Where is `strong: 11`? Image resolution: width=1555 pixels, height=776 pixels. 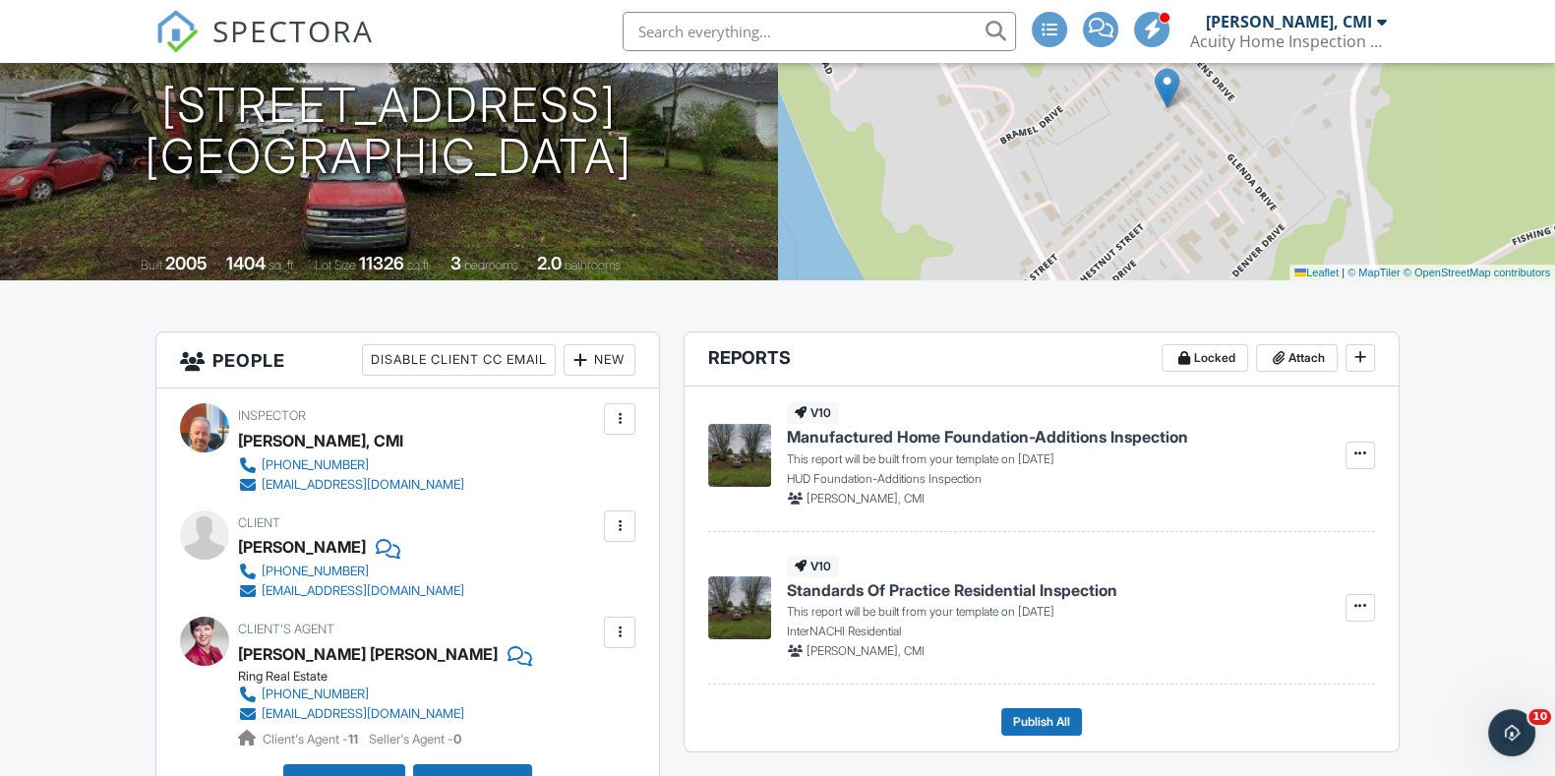 strong: 11 is located at coordinates (353, 739).